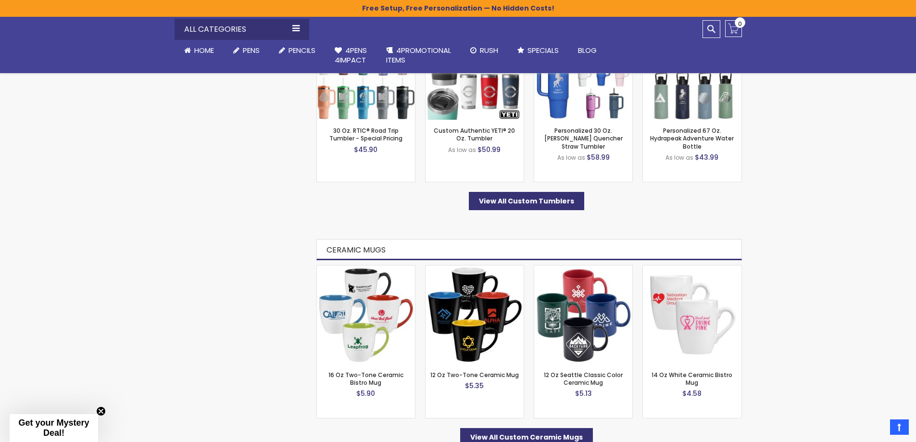  Describe the element at coordinates (474, 134) in the screenshot. I see `a: Custom Authentic YETI® 20 Oz. Tumbler` at that location.